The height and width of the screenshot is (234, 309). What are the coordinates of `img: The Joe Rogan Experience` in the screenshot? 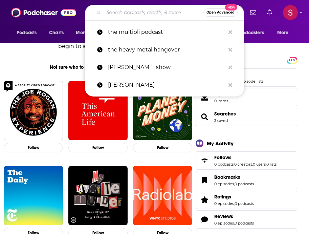 It's located at (33, 110).